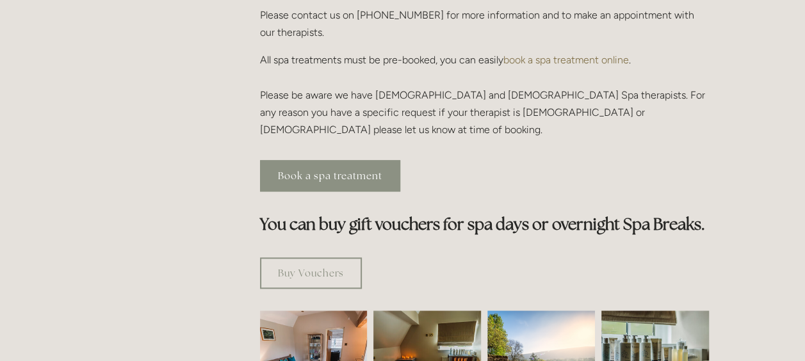 Image resolution: width=805 pixels, height=361 pixels. I want to click on strong: You can buy gift vouchers for spa days or overnight Spa Breaks., so click(482, 224).